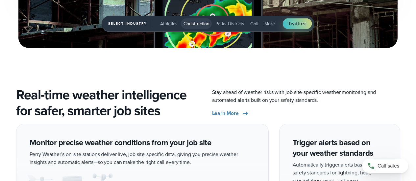 The image size is (416, 181). Describe the element at coordinates (306, 96) in the screenshot. I see `p: Stay ahead of weather risks with job site-specific weather monitoring and automated alerts built ...` at that location.